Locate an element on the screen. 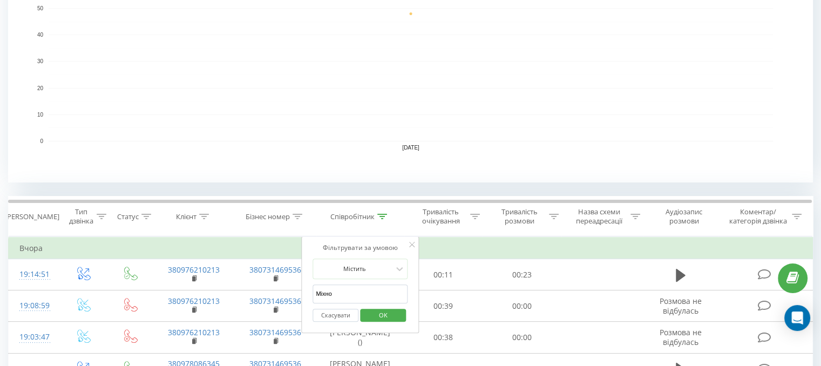 This screenshot has width=821, height=366. td: 00:38 is located at coordinates (443, 338).